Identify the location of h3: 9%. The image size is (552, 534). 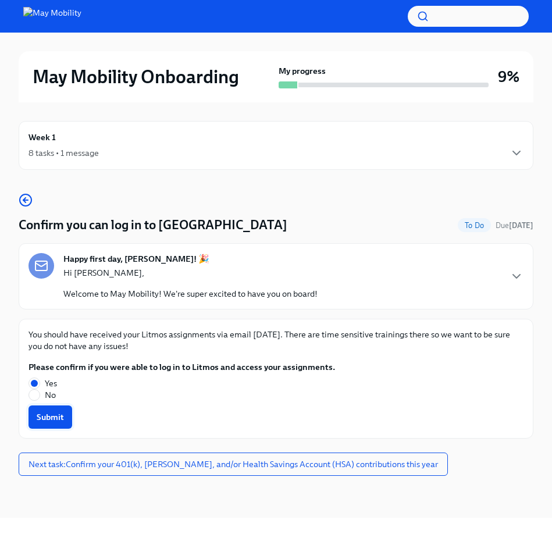
(508, 77).